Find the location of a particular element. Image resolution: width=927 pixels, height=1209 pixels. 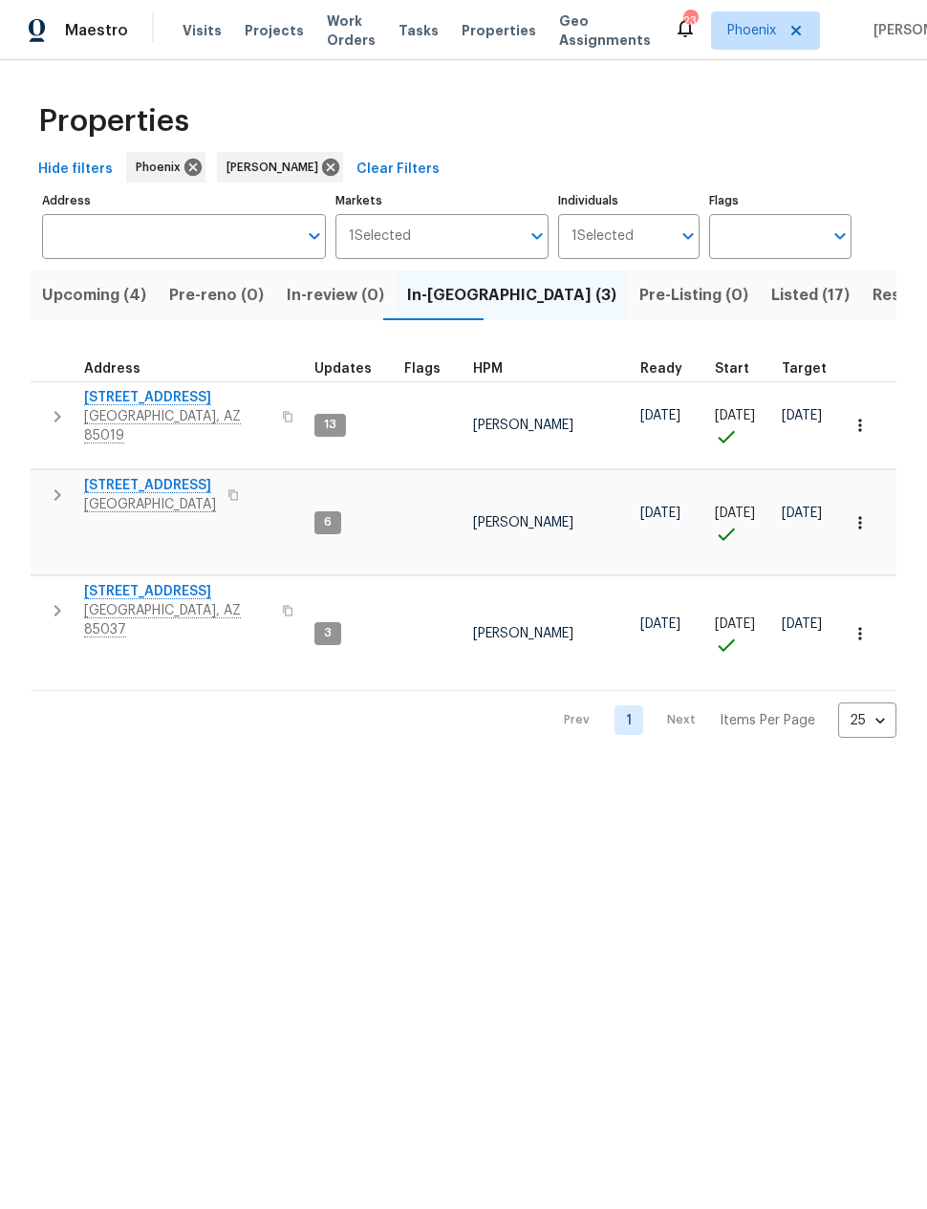

span: Visits is located at coordinates (202, 31).